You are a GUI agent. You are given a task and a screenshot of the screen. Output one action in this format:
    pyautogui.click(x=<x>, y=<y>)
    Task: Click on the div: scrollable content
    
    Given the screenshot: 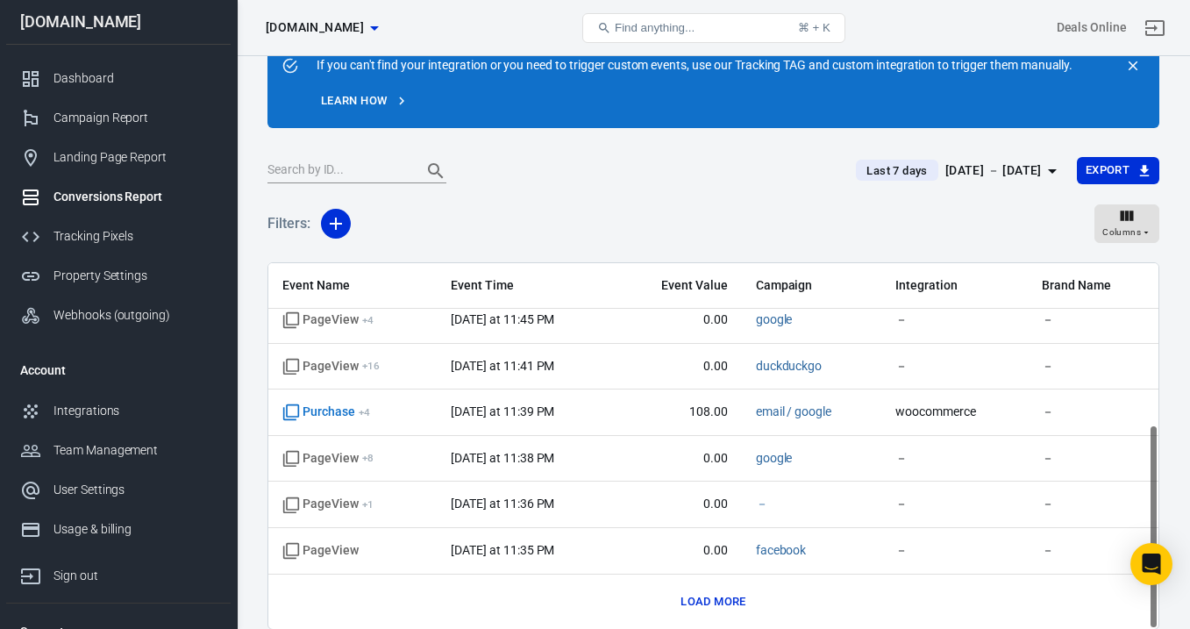 What is the action you would take?
    pyautogui.click(x=713, y=445)
    